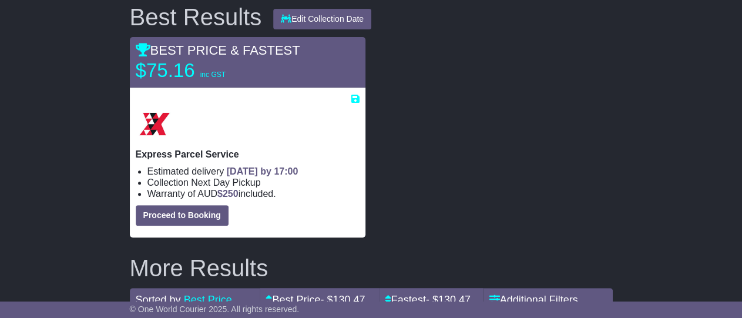  I want to click on span: 250, so click(230, 193).